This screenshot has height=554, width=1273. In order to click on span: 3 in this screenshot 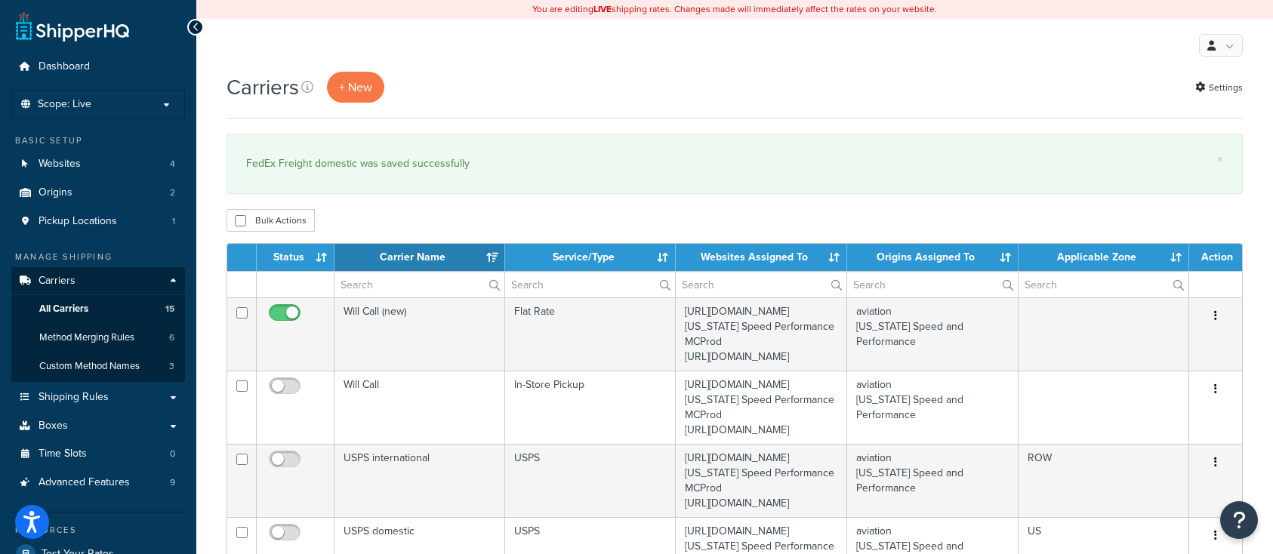, I will do `click(171, 366)`.